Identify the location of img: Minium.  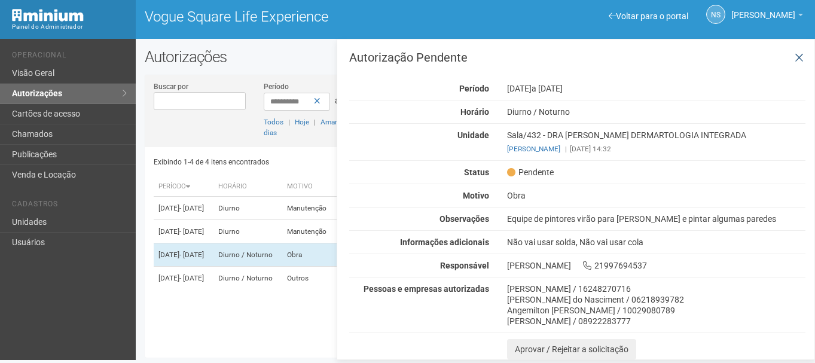
(48, 15).